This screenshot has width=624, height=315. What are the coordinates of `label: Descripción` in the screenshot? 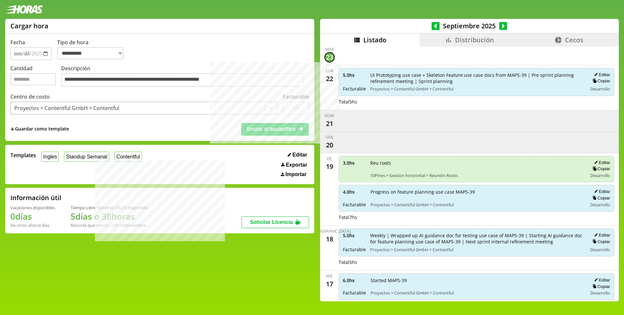 It's located at (185, 76).